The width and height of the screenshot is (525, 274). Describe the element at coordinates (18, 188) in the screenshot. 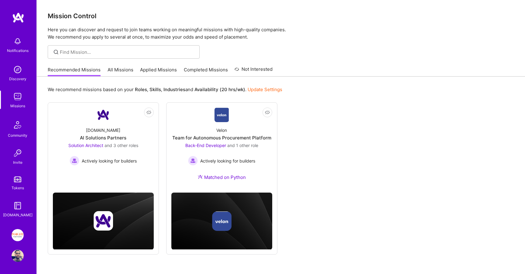

I see `div: Tokens` at that location.